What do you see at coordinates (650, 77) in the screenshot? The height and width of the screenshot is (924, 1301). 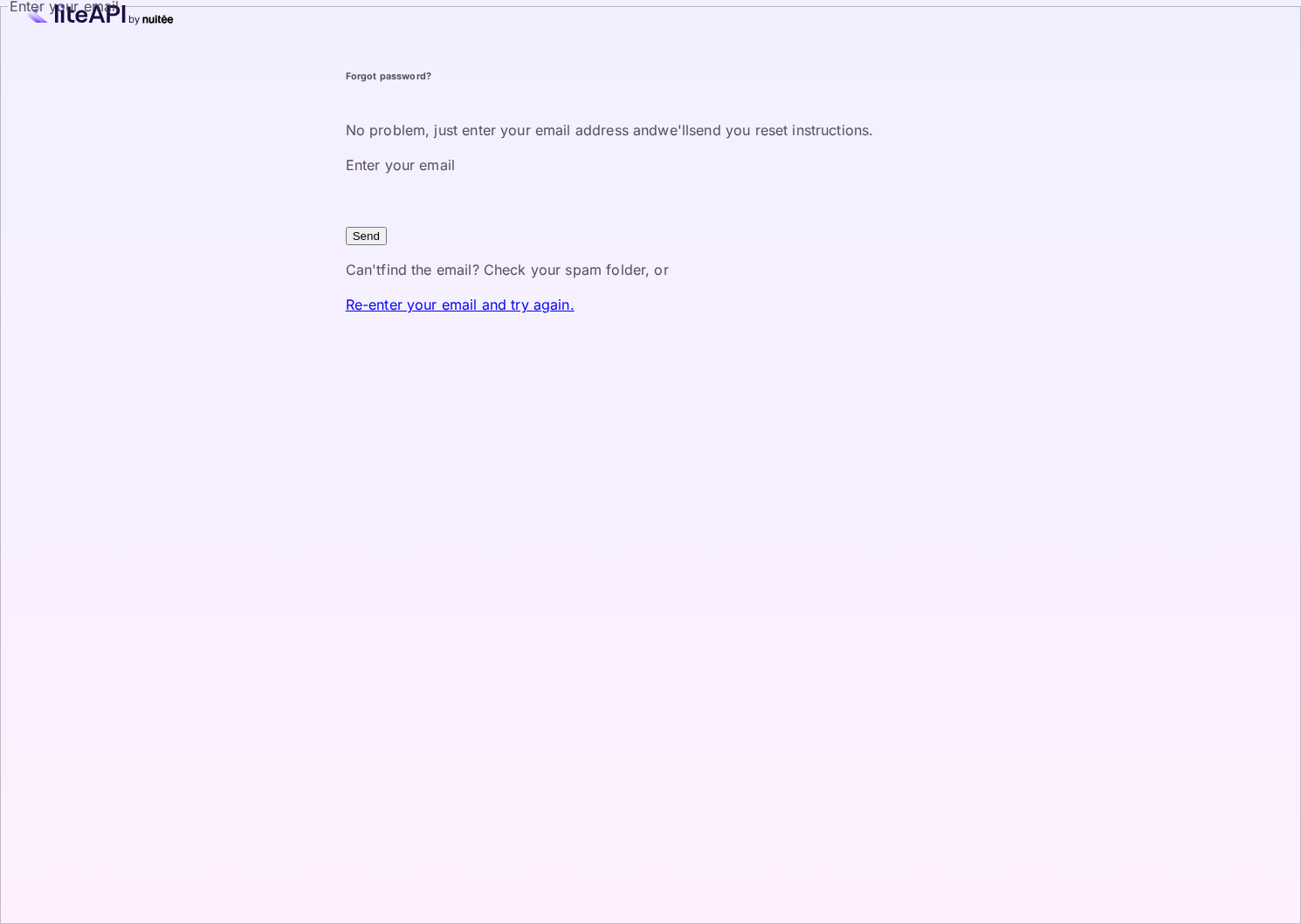 I see `h6: Forgot password?` at bounding box center [650, 77].